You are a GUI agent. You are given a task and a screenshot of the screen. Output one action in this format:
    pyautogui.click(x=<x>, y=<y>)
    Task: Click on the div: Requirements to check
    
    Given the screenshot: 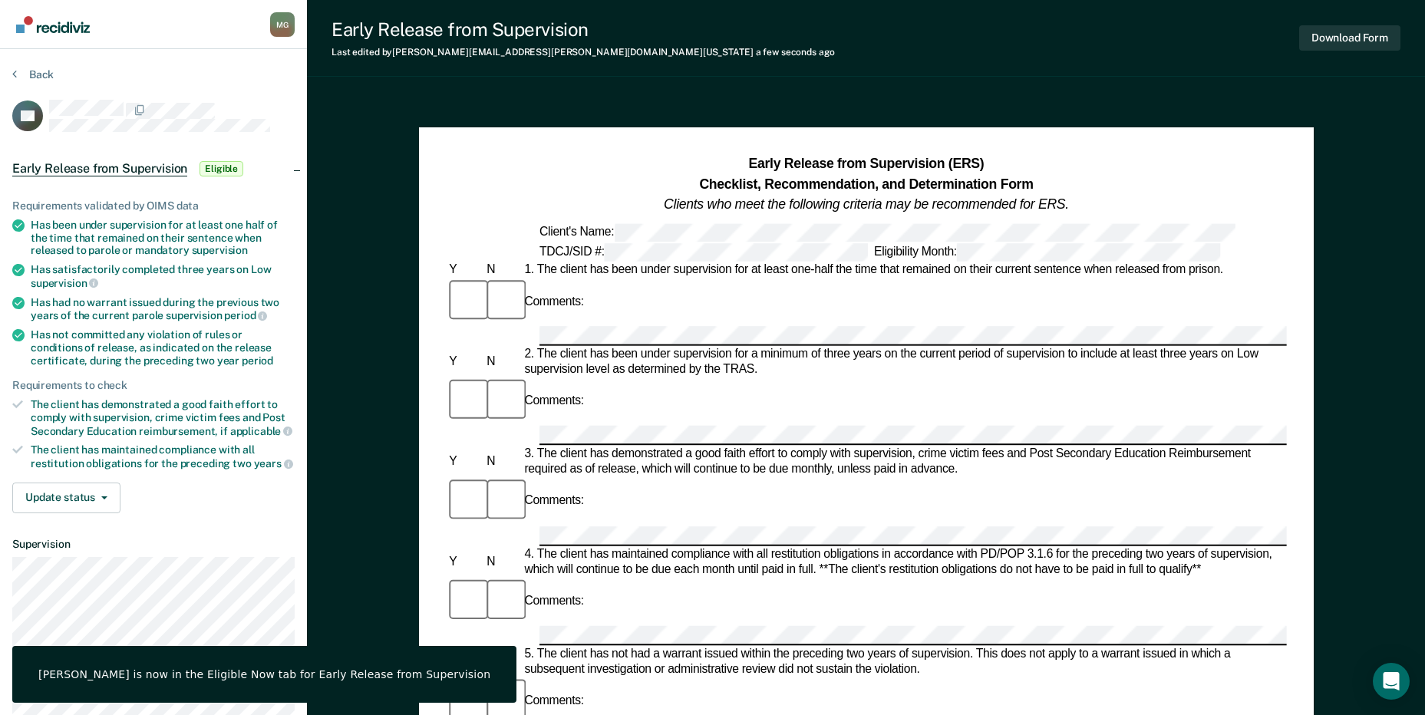 What is the action you would take?
    pyautogui.click(x=154, y=385)
    